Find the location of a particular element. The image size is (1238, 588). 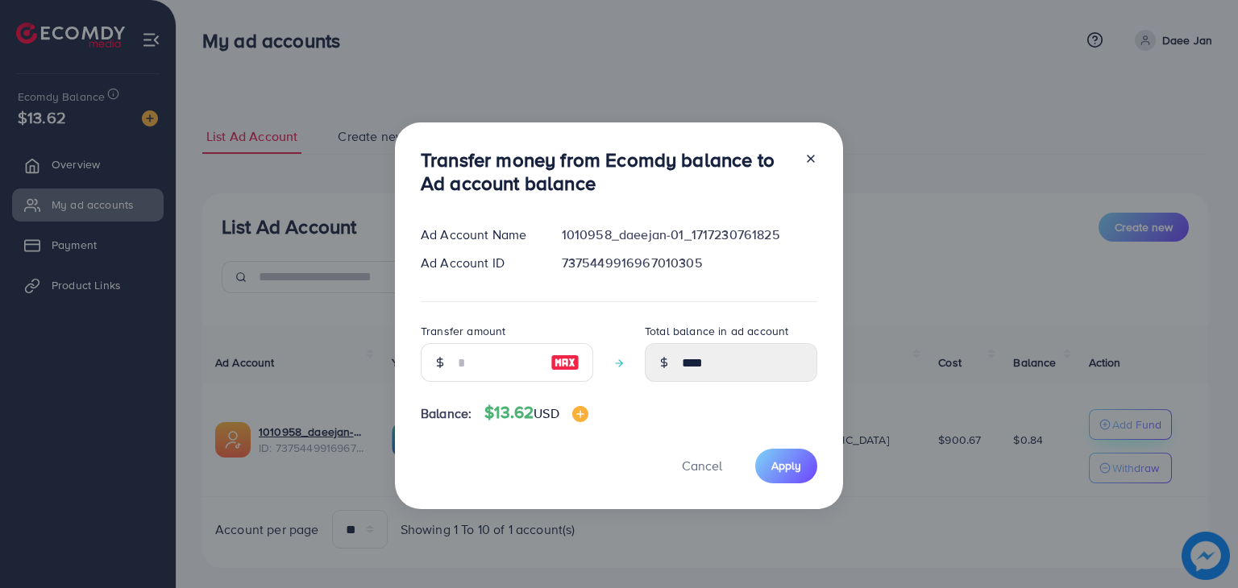

h4: $13.62 is located at coordinates (536, 413).